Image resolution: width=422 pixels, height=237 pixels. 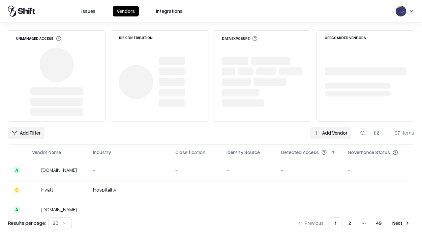 What do you see at coordinates (102, 152) in the screenshot?
I see `div: Industry` at bounding box center [102, 152].